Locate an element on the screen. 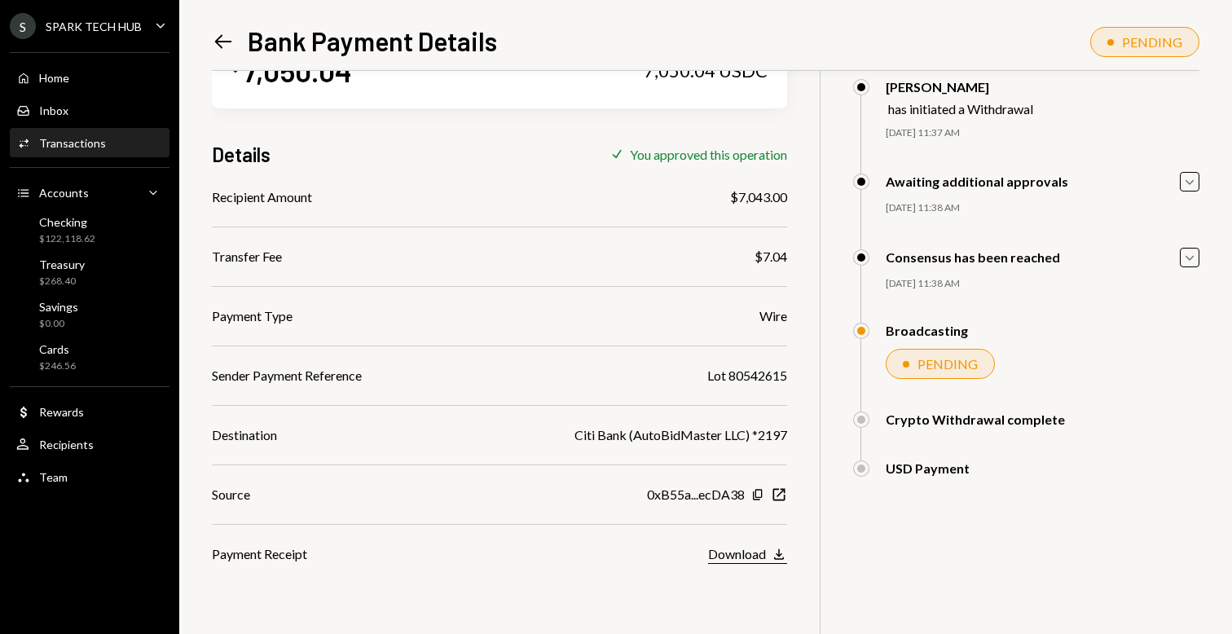 This screenshot has height=634, width=1232. div: Checking is located at coordinates (67, 222).